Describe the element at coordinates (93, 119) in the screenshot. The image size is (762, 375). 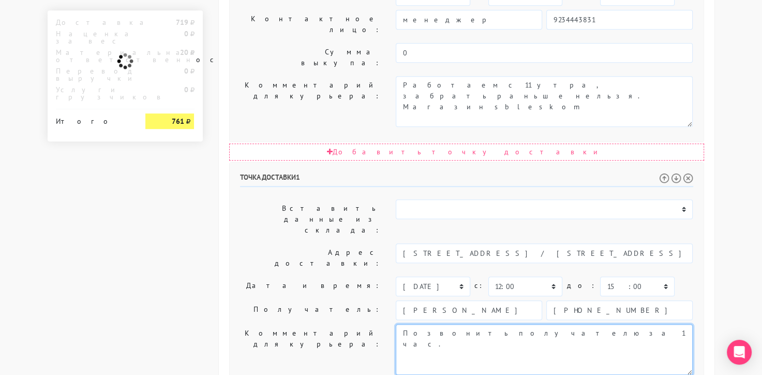
I see `div: Итого` at that location.